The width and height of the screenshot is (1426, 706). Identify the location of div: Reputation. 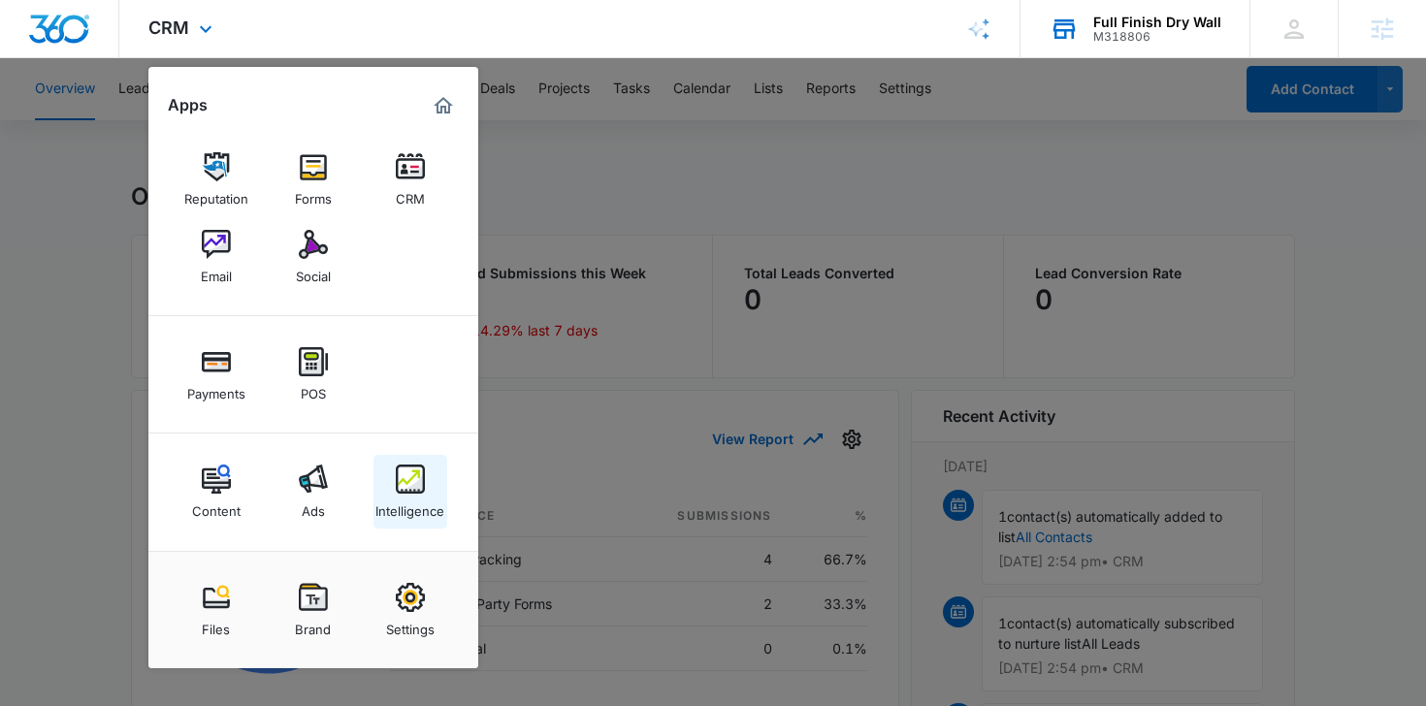
(216, 194).